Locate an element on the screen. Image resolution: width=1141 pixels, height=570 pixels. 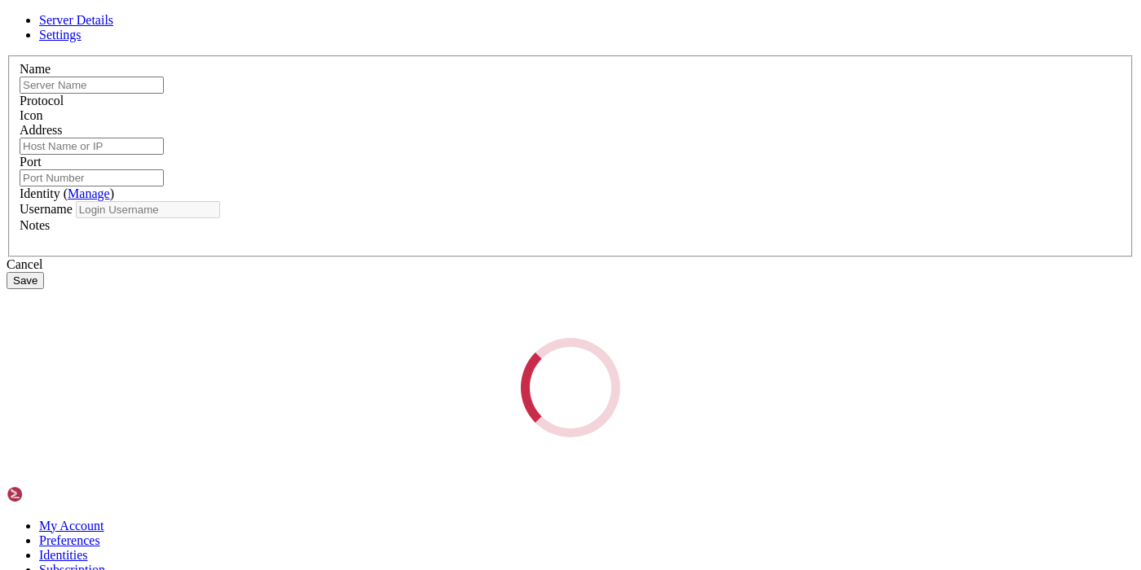
label: Name is located at coordinates (35, 68).